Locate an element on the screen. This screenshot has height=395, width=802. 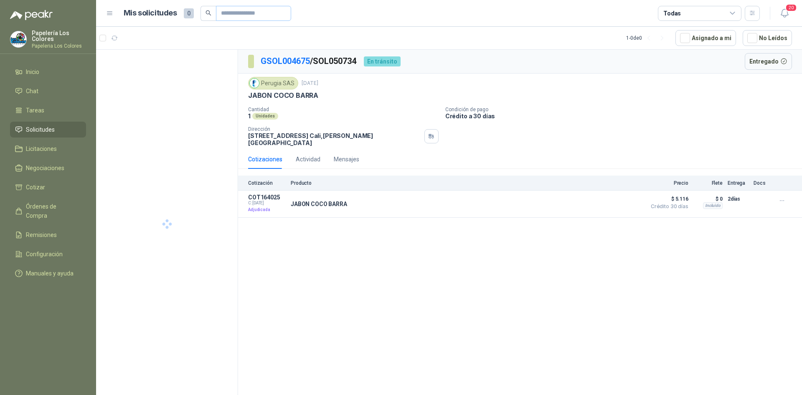
div: Unidades is located at coordinates (265, 116).